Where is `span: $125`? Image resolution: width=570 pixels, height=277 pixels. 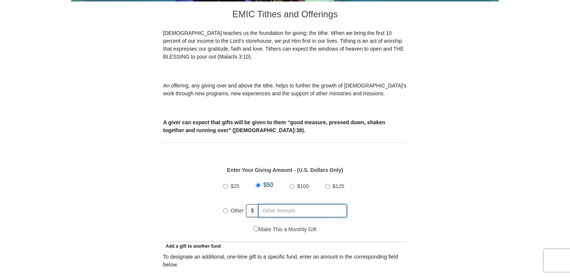 span: $125 is located at coordinates (338, 186).